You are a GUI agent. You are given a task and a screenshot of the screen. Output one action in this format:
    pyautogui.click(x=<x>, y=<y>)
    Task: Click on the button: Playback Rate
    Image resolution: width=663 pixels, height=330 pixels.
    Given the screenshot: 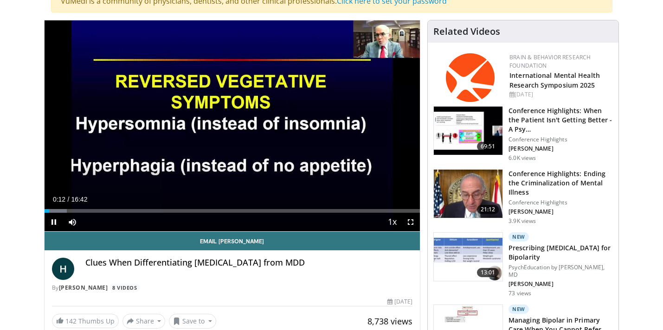 What is the action you would take?
    pyautogui.click(x=392, y=222)
    